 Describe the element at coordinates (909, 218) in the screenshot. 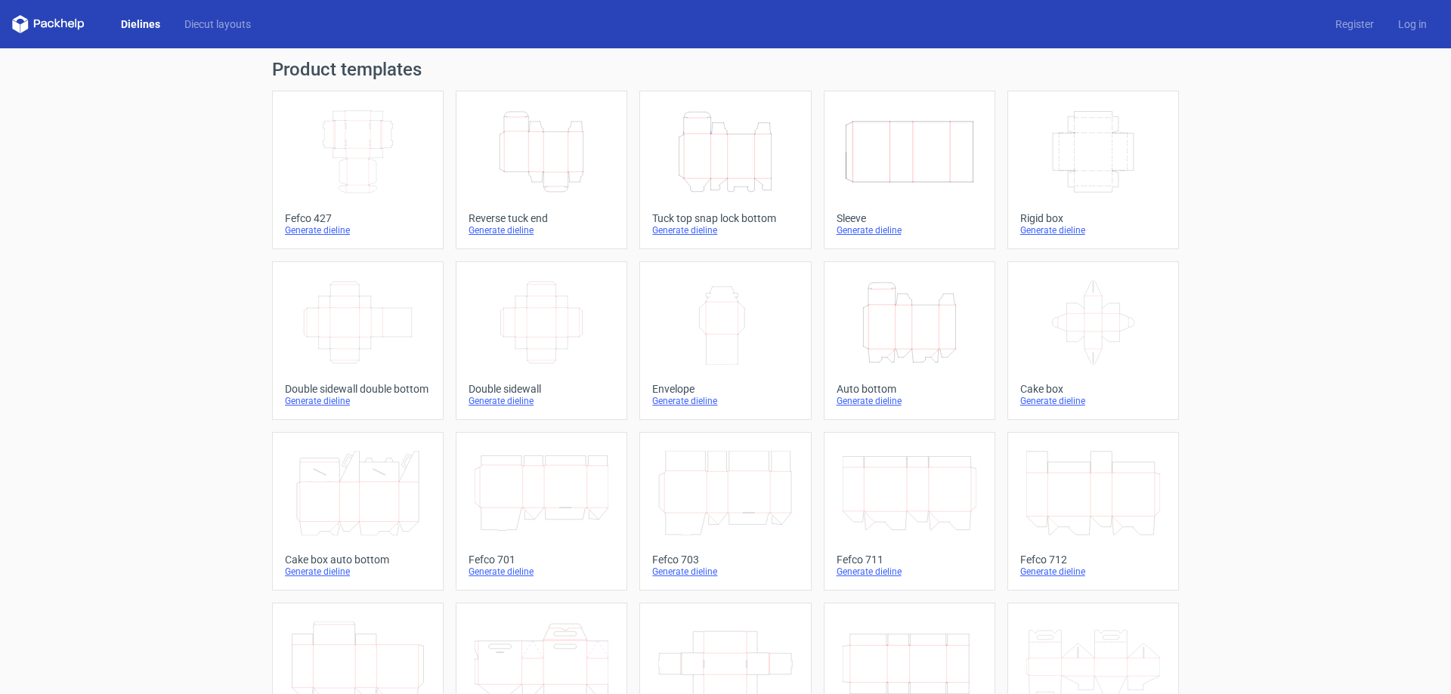

I see `div: Sleeve` at that location.